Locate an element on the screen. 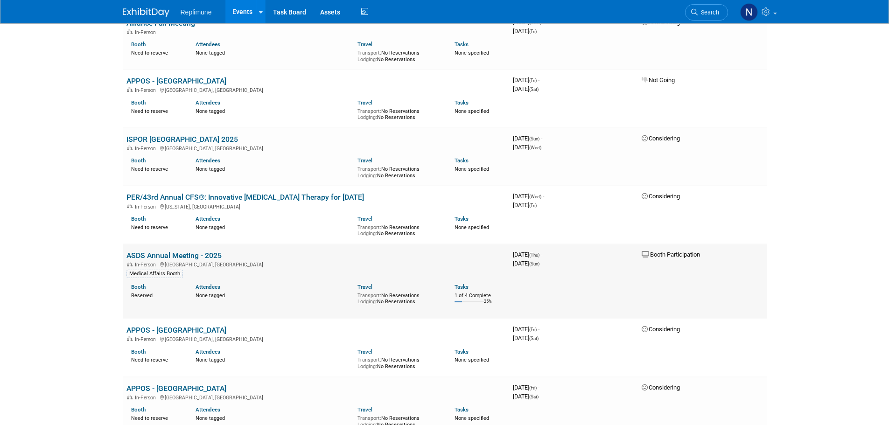  div: 1 of 4 Complete is located at coordinates (480, 296).